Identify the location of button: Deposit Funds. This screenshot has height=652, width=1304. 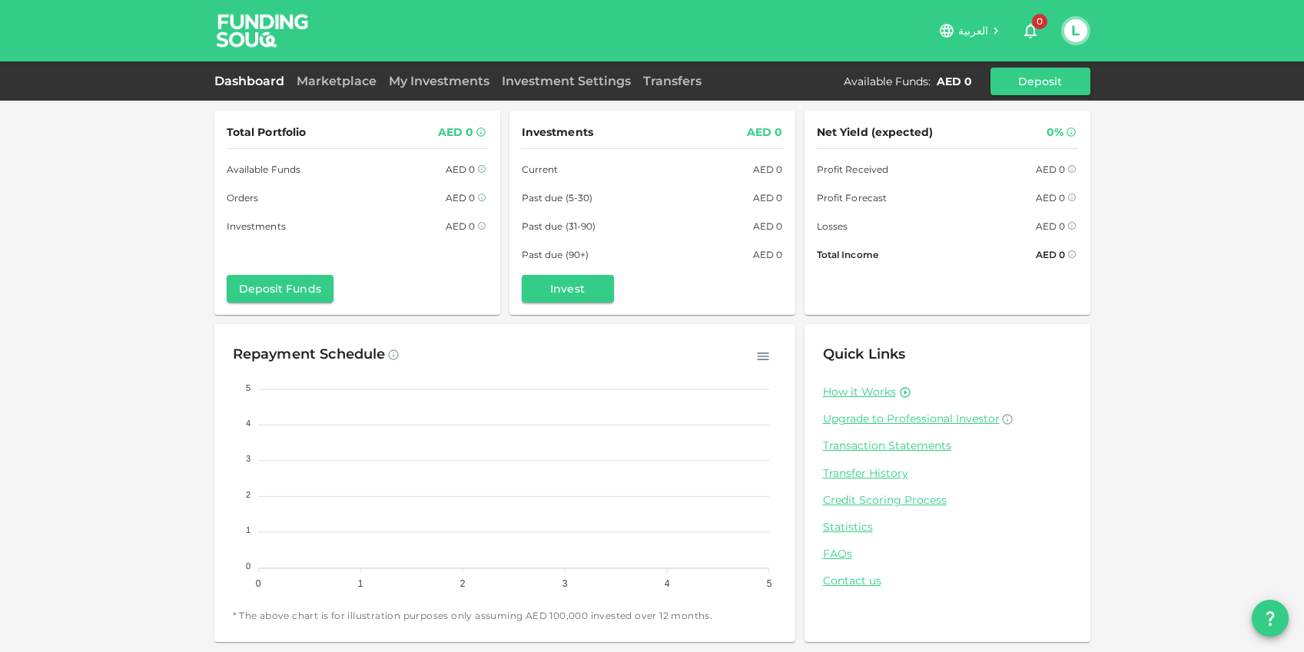
(280, 289).